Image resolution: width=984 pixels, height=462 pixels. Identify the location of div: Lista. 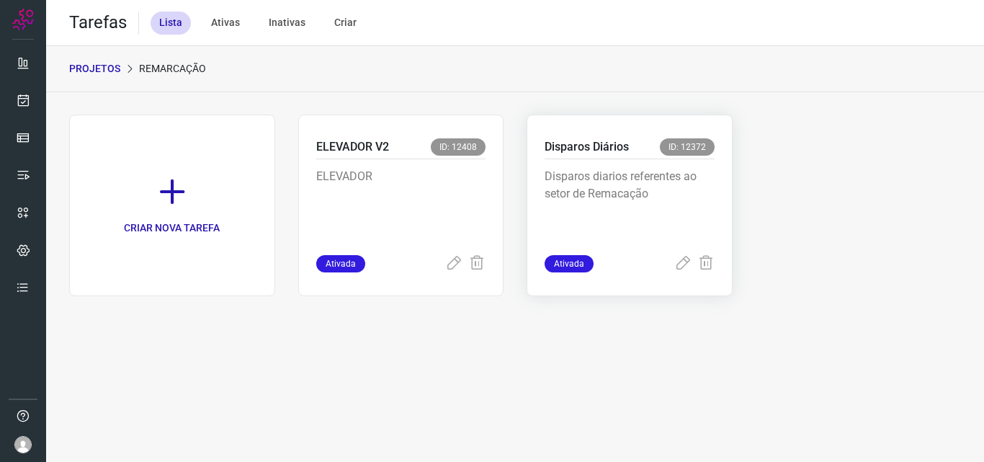
(171, 23).